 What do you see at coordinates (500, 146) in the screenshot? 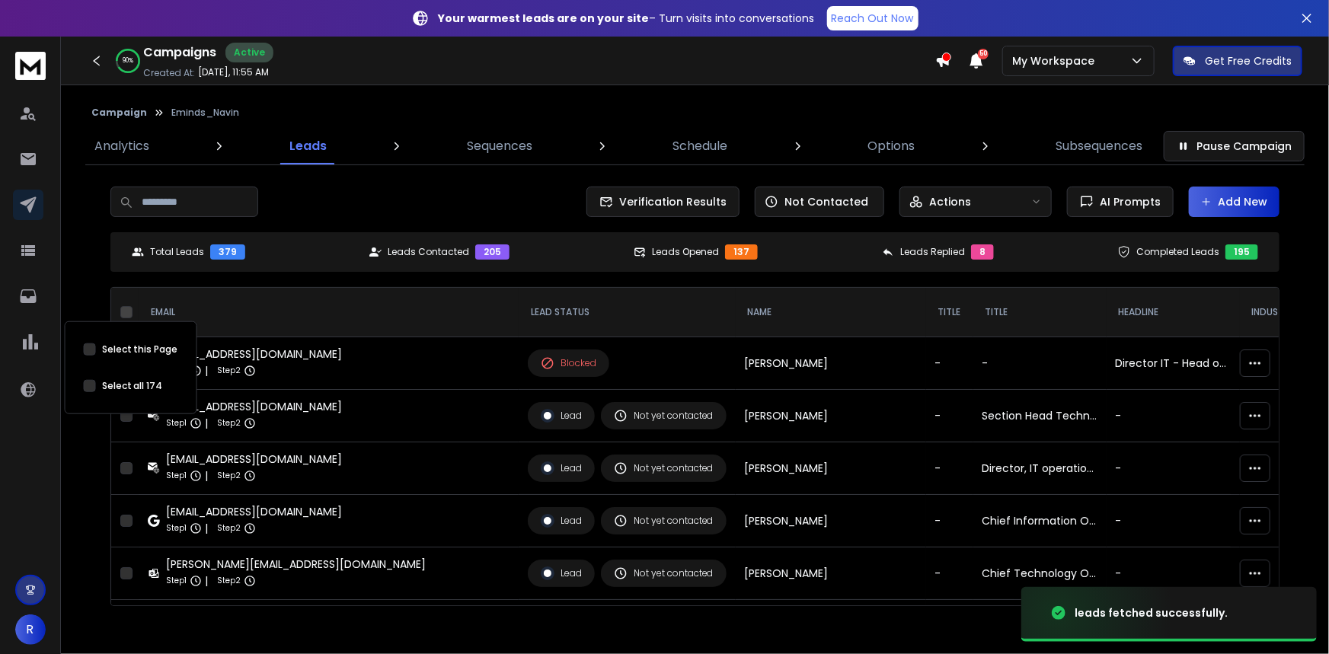
I see `a: Sequences` at bounding box center [500, 146].